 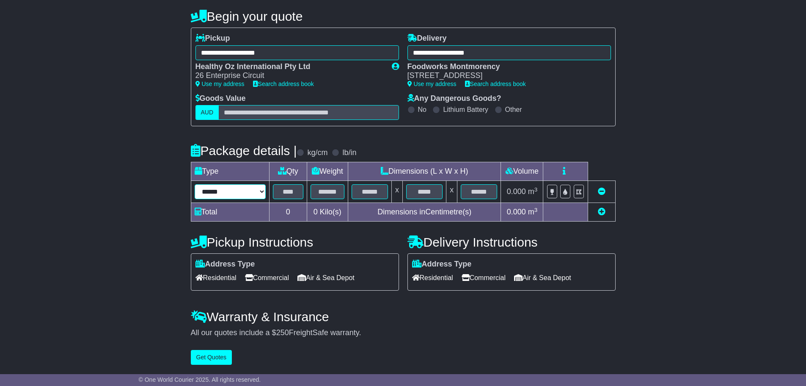 What do you see at coordinates (422, 109) in the screenshot?
I see `label: No` at bounding box center [422, 109].